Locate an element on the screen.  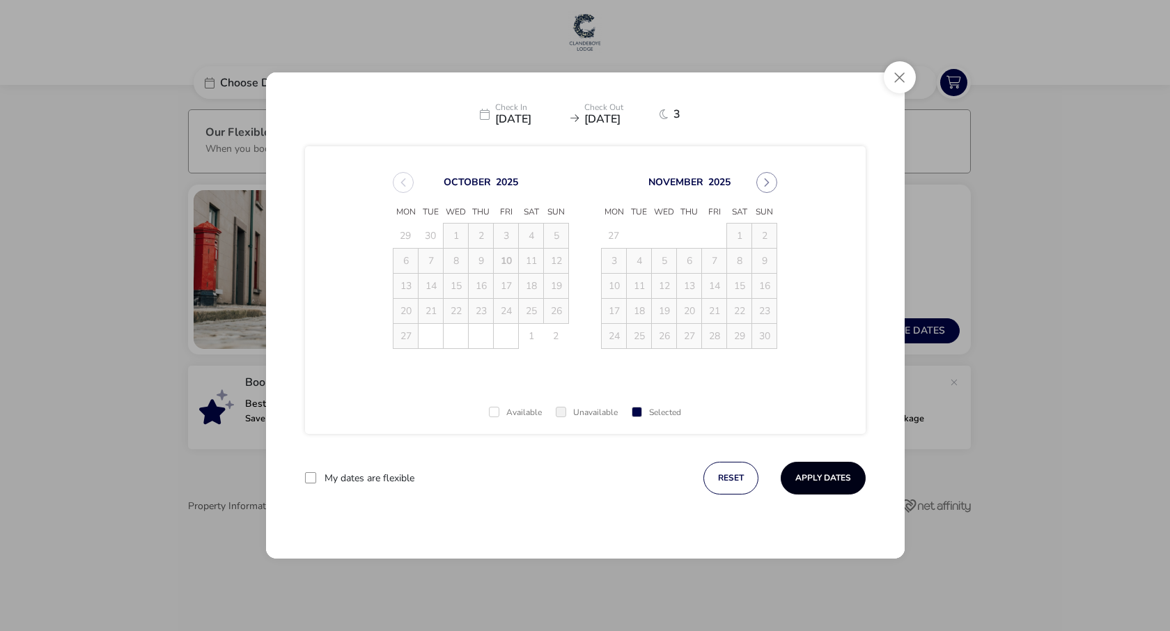
div: Choose Date is located at coordinates (585, 261).